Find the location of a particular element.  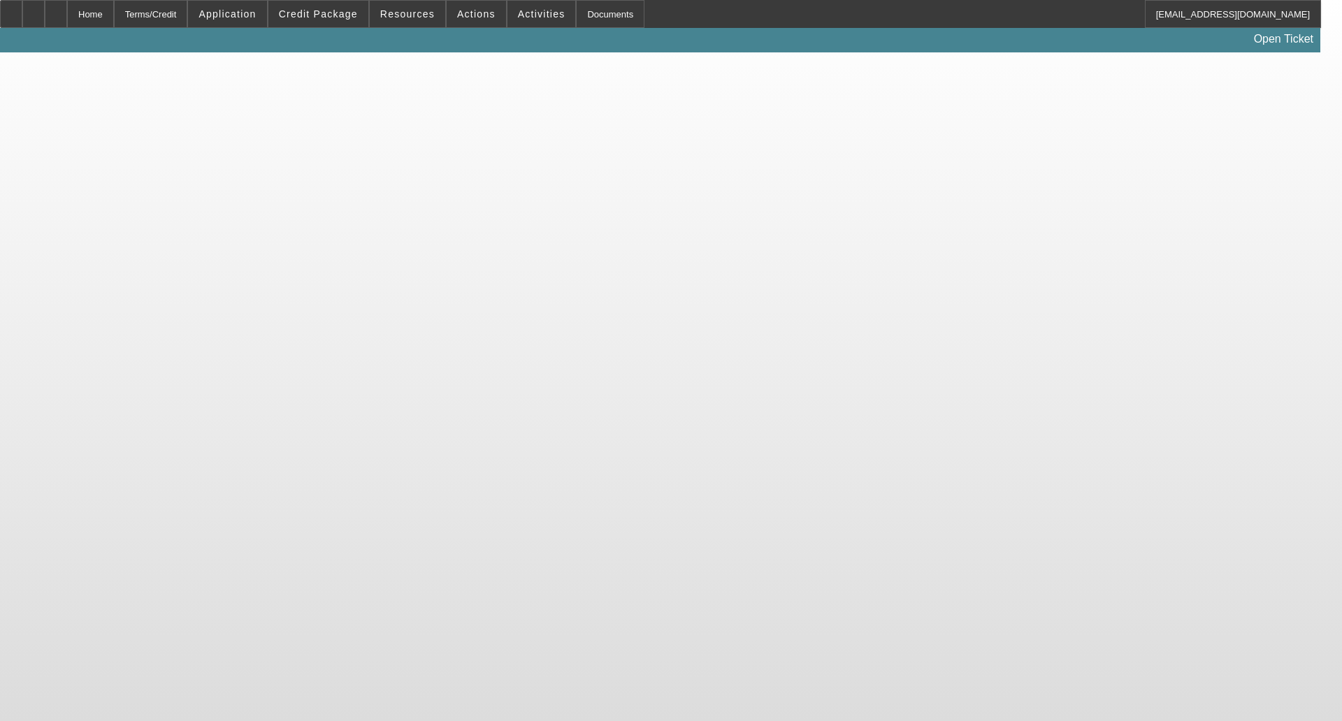

span: Application is located at coordinates (227, 14).